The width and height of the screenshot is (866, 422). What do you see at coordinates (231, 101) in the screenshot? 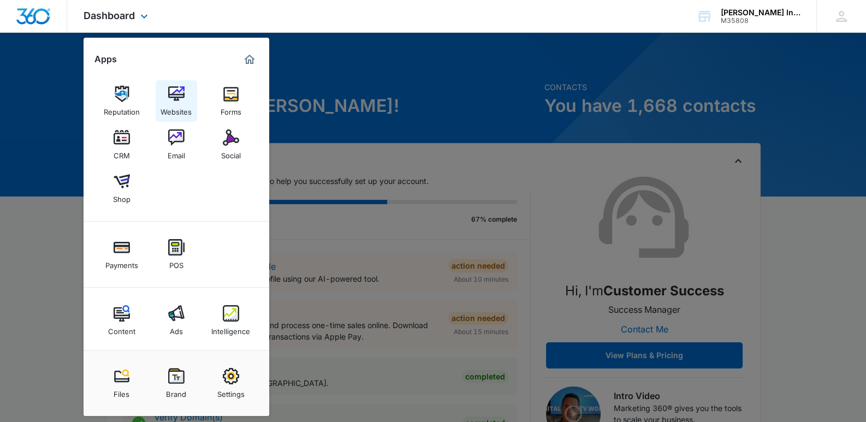
I see `a: Forms` at bounding box center [231, 101].